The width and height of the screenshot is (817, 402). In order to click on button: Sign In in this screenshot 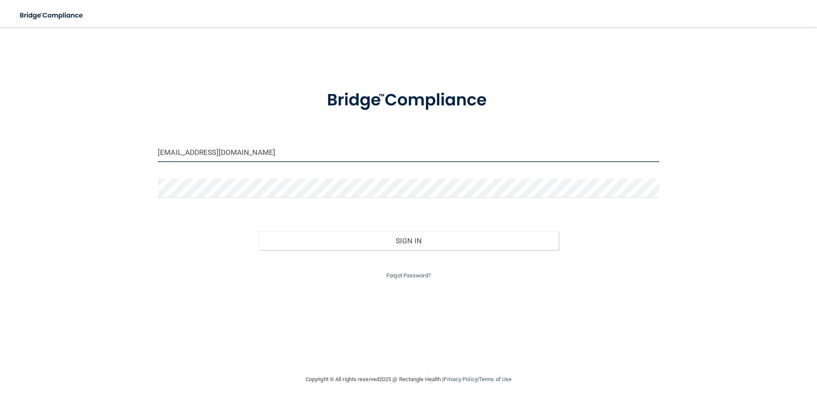, I will do `click(408, 241)`.